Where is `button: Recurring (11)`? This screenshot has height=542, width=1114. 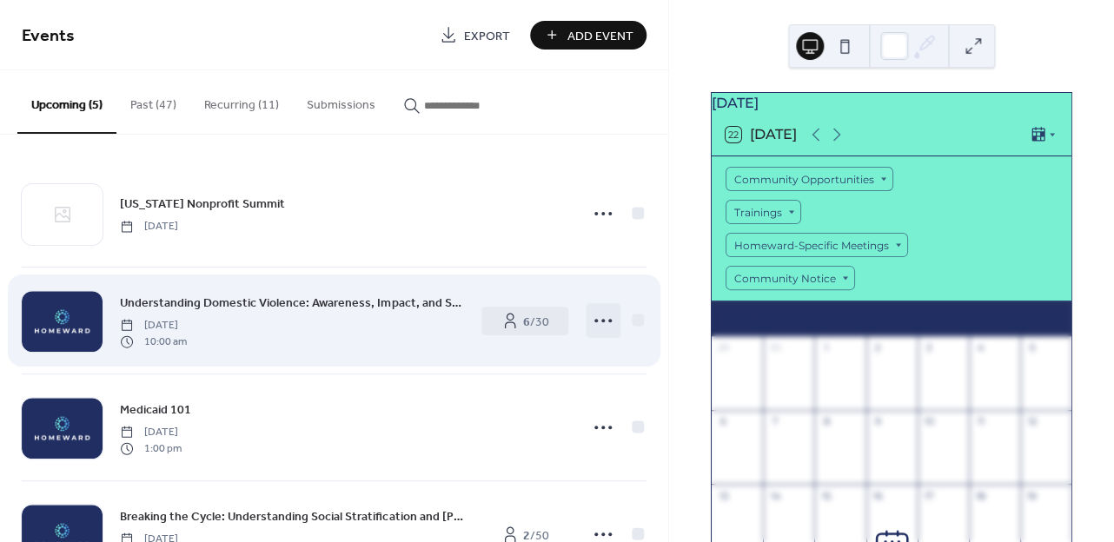 button: Recurring (11) is located at coordinates (242, 101).